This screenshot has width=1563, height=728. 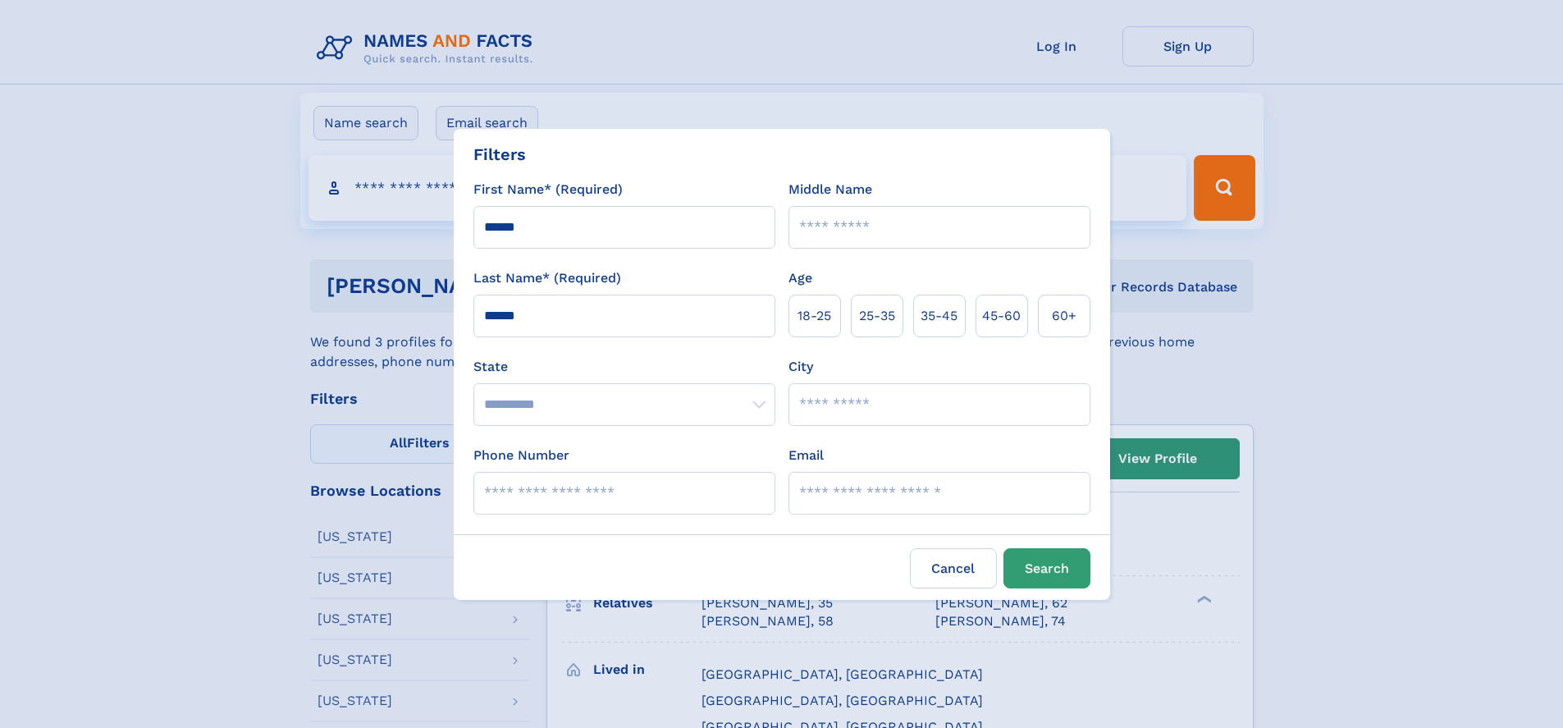 What do you see at coordinates (624, 367) in the screenshot?
I see `label: State` at bounding box center [624, 367].